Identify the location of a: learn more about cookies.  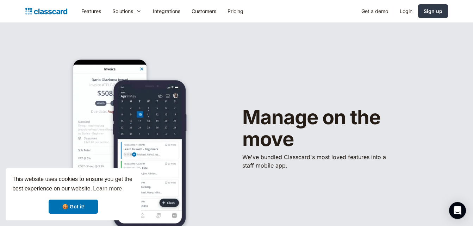
(107, 189).